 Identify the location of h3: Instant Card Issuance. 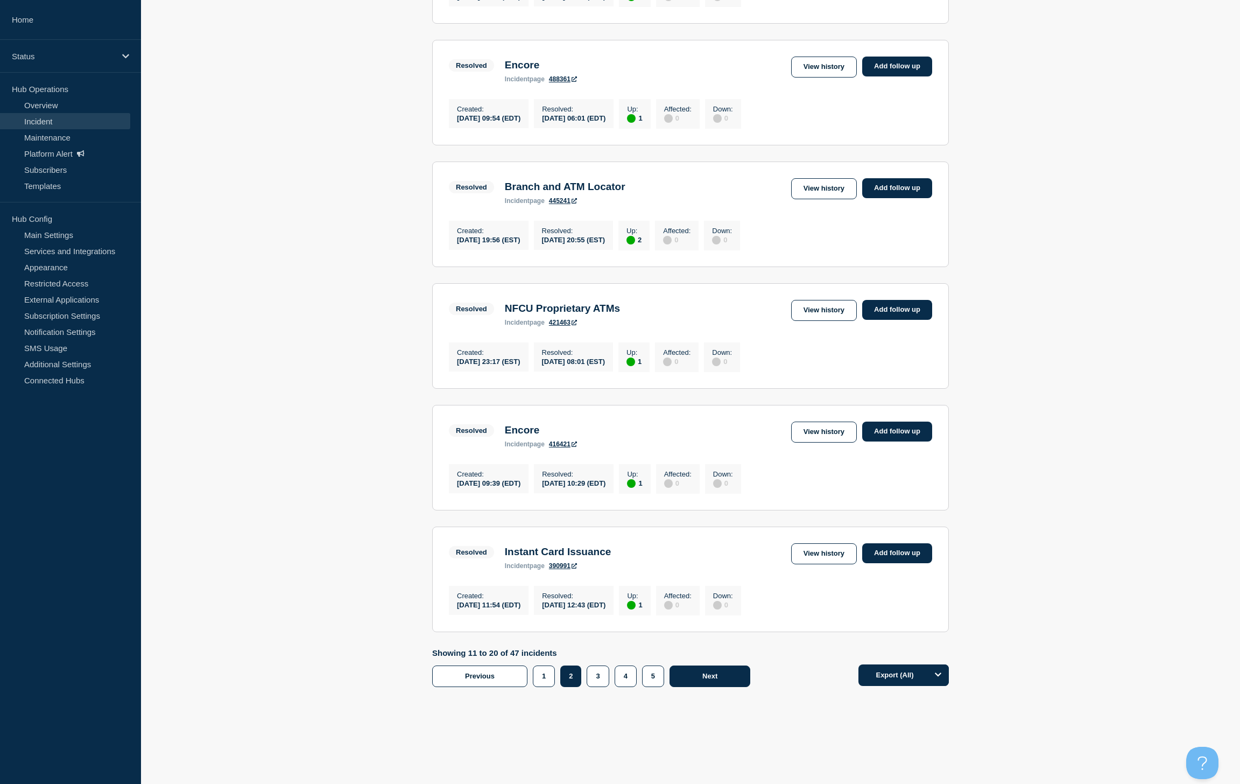
(558, 552).